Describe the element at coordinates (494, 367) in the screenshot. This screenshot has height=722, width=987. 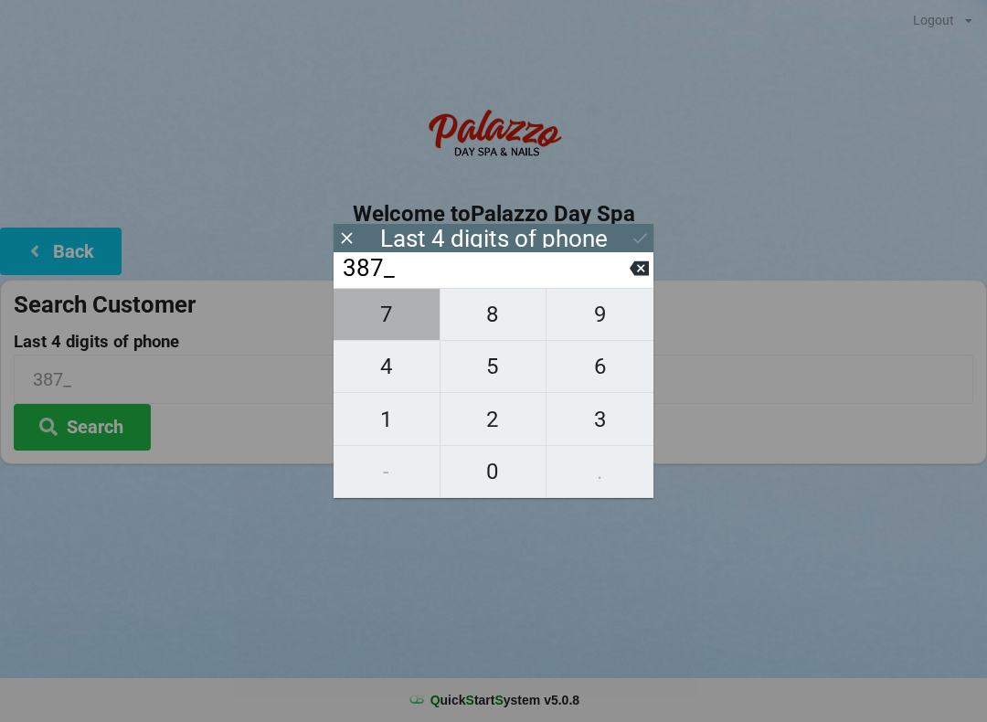
I see `button: 5` at that location.